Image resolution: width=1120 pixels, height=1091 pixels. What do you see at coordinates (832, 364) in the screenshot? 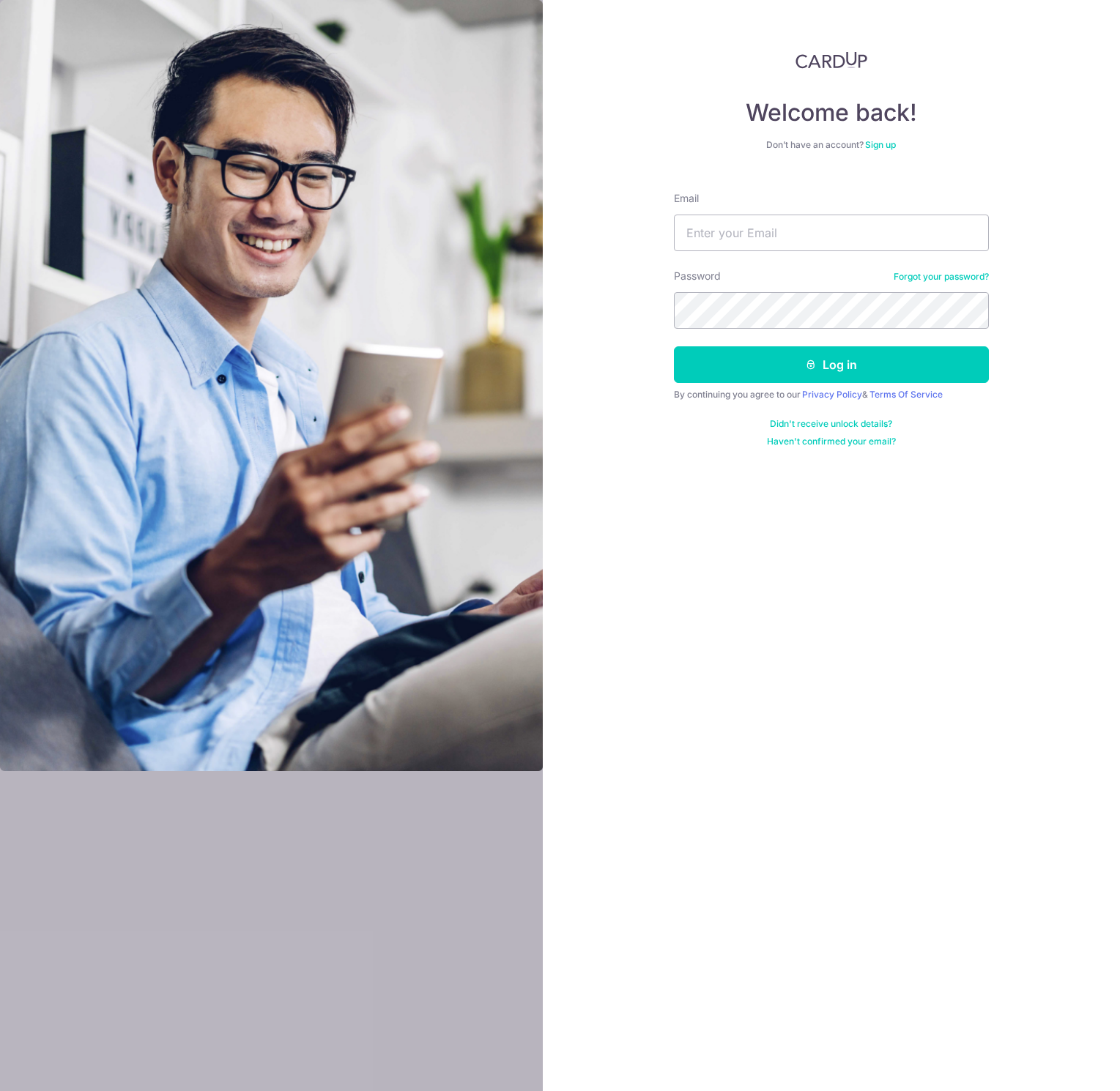
I see `button: Log in` at bounding box center [832, 364].